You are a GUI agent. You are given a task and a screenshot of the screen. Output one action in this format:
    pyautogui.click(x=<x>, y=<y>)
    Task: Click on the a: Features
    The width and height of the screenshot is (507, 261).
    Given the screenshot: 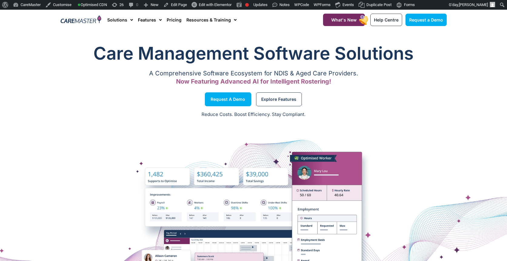 What is the action you would take?
    pyautogui.click(x=150, y=20)
    